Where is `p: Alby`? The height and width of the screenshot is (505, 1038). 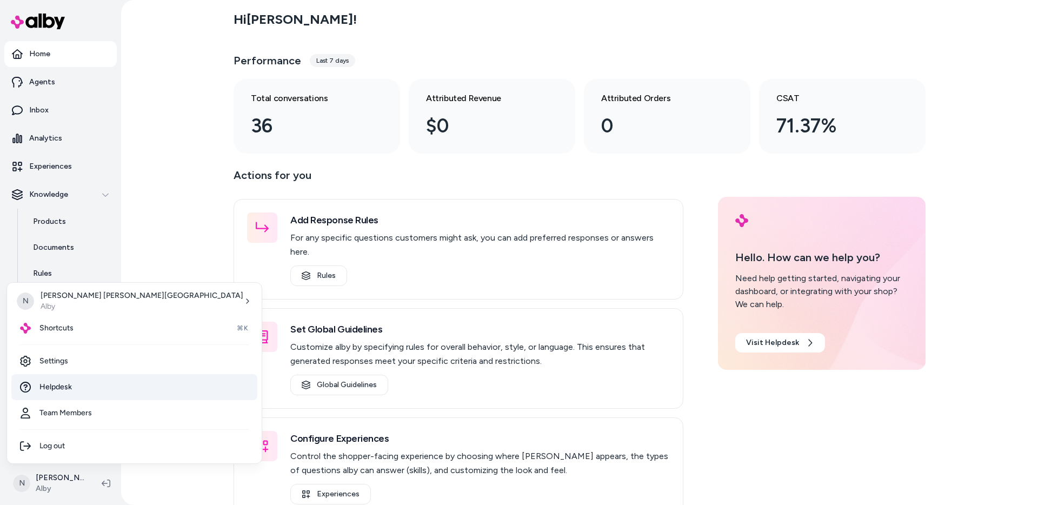 p: Alby is located at coordinates (142, 306).